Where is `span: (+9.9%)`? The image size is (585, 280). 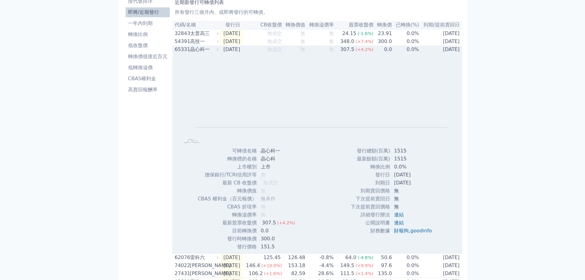 span: (+9.9%) is located at coordinates (364, 265).